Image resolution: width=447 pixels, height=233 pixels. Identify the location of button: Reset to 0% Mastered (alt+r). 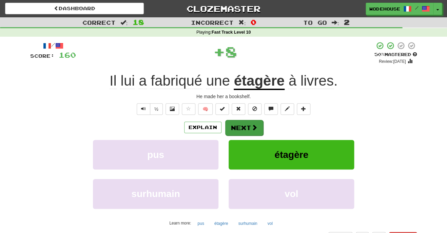
(239, 109).